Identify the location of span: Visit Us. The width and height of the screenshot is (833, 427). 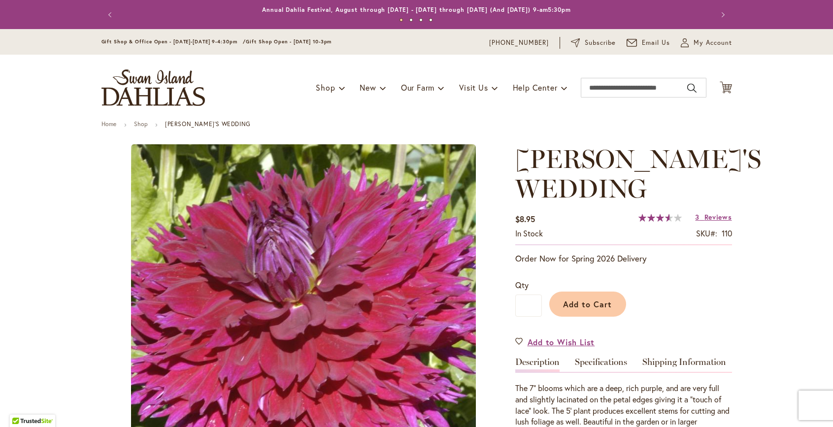
(473, 87).